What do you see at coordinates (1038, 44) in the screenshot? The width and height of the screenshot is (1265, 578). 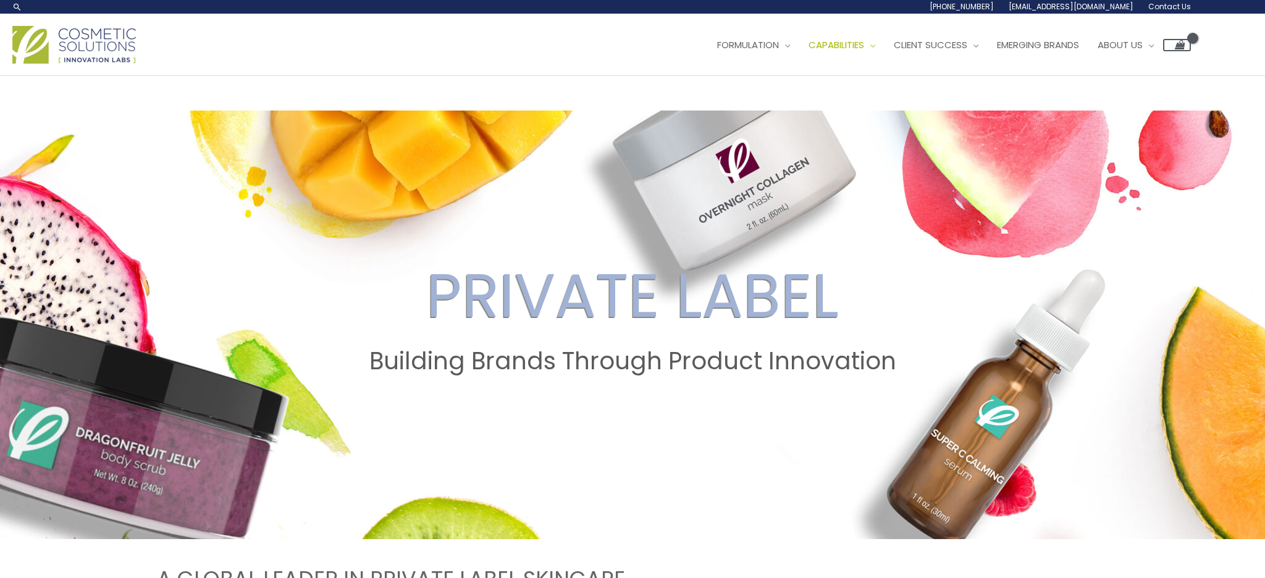 I see `span: Emerging Brands` at bounding box center [1038, 44].